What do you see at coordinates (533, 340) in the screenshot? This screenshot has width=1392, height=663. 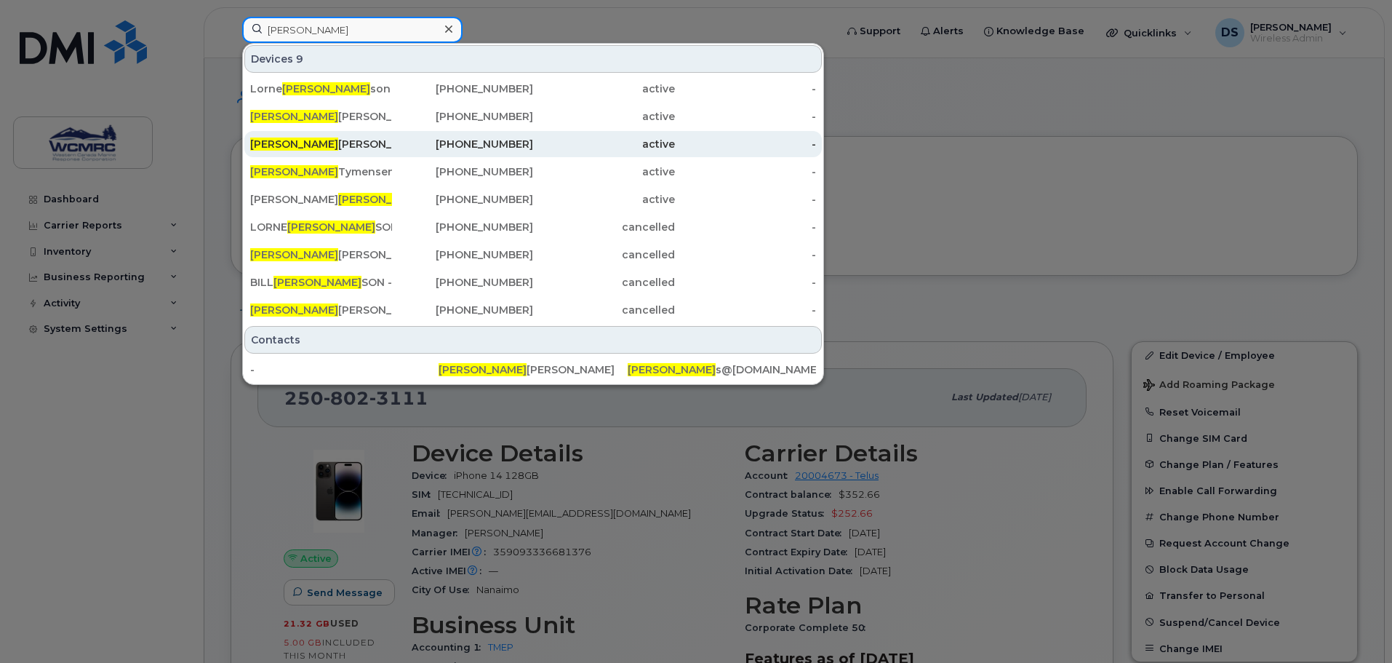 I see `div: Contacts` at bounding box center [533, 340].